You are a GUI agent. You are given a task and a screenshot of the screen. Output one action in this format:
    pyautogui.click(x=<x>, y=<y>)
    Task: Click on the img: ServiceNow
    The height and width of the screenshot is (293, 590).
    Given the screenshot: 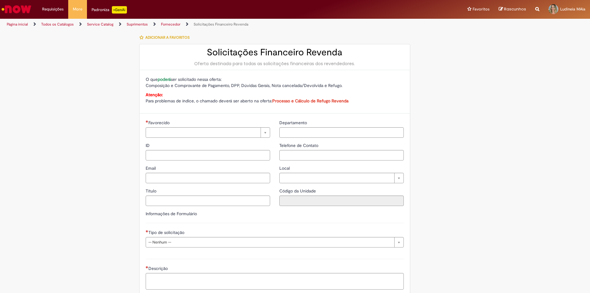 What is the action you would take?
    pyautogui.click(x=16, y=9)
    